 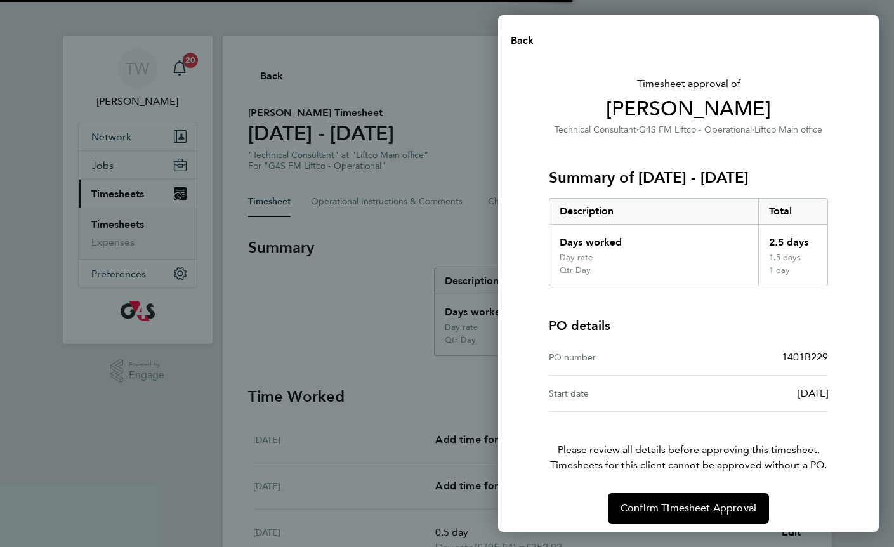 What do you see at coordinates (688, 242) in the screenshot?
I see `div: Summary of 18 - 24 Aug 2025` at bounding box center [688, 242].